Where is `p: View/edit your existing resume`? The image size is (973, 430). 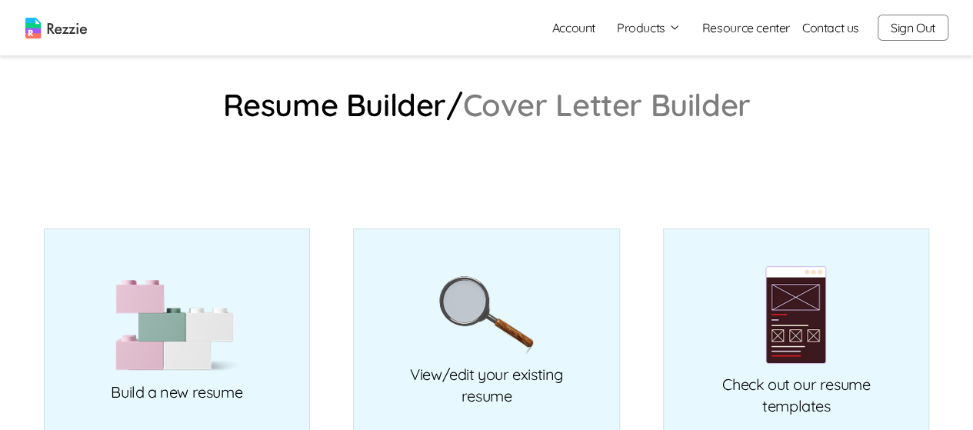 p: View/edit your existing resume is located at coordinates (486, 385).